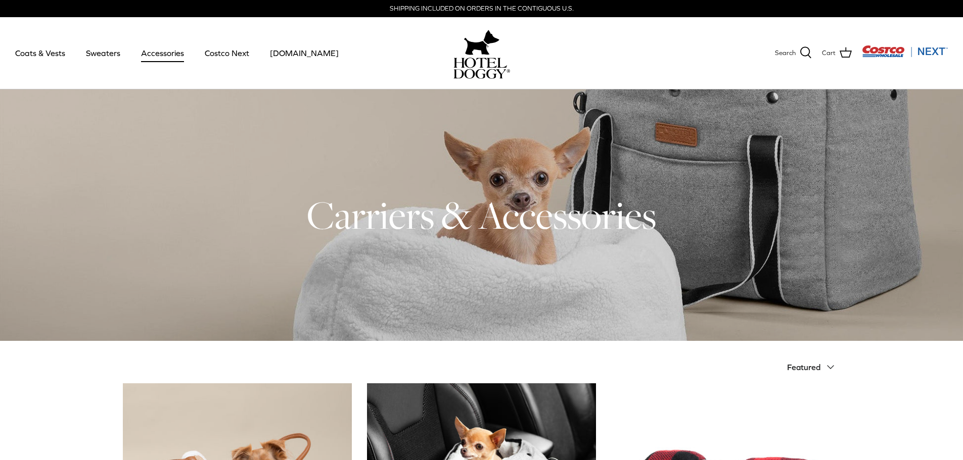  I want to click on a: Search, so click(793, 53).